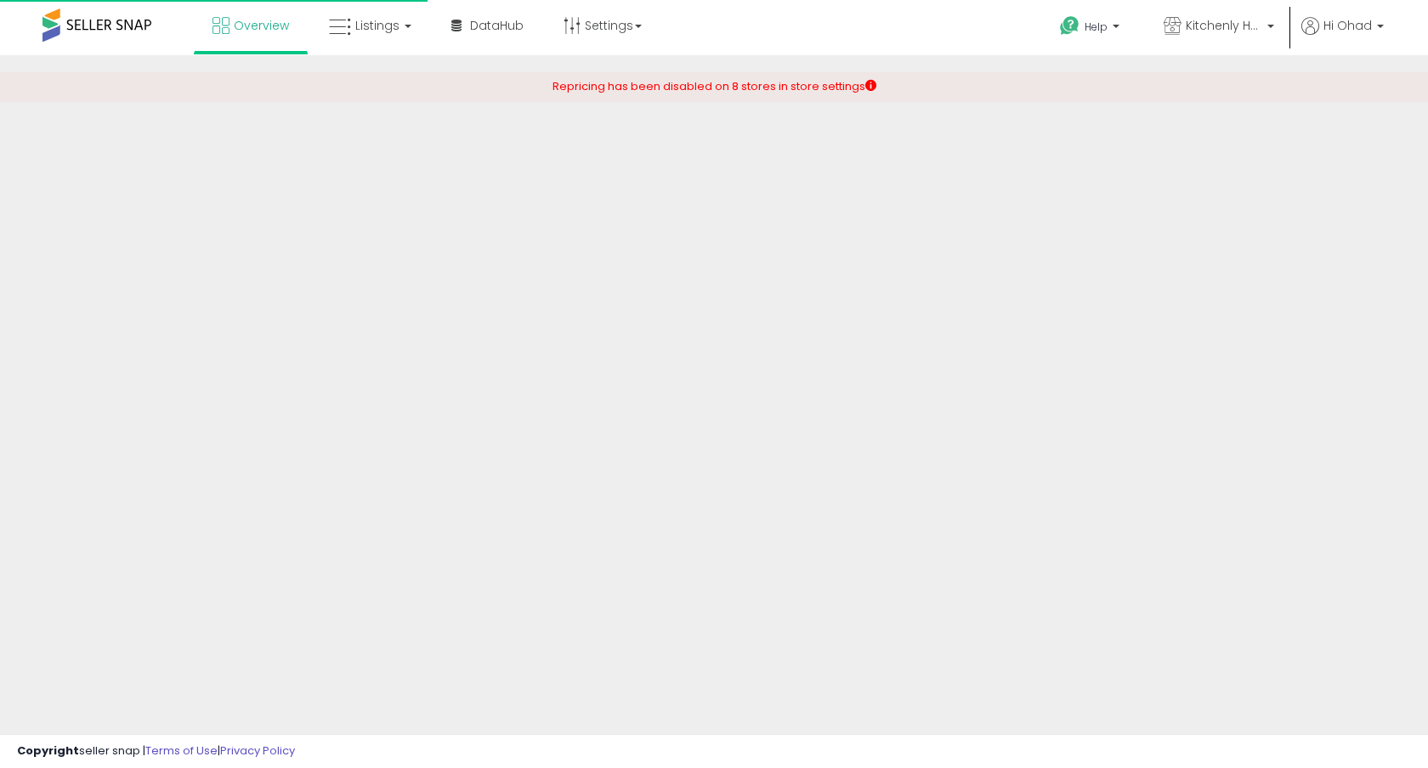 This screenshot has width=1428, height=768. I want to click on div: seller snap | |, so click(155, 751).